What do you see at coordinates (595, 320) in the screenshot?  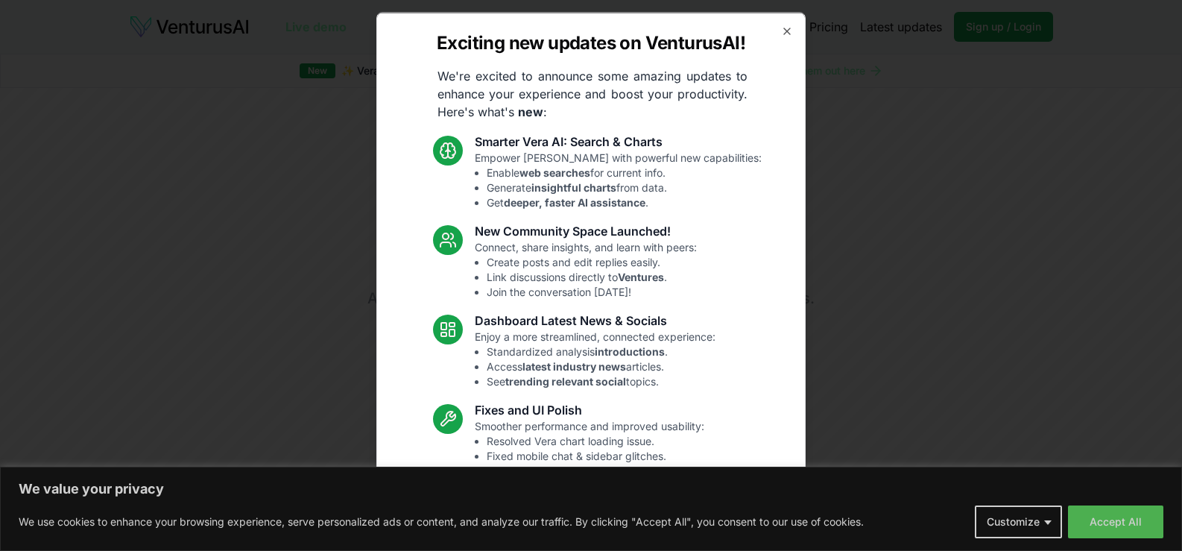 I see `h3: Dashboard Latest News & Socials` at bounding box center [595, 320].